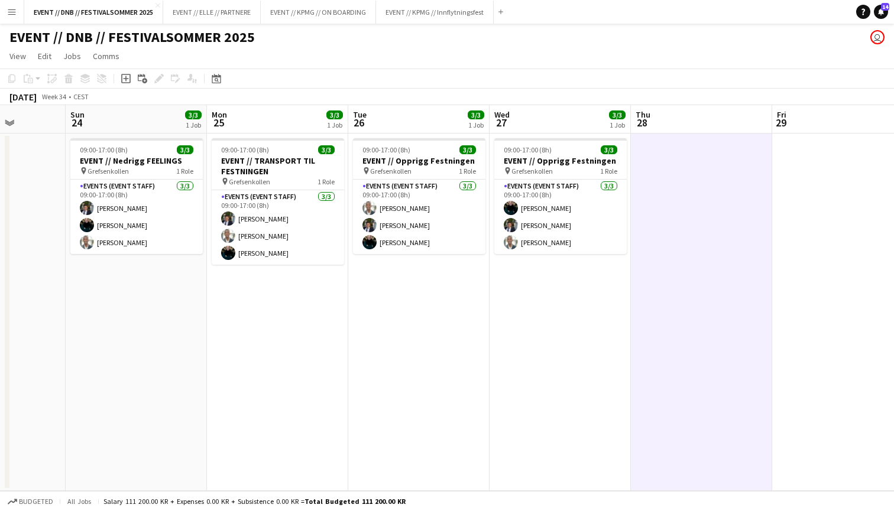 The width and height of the screenshot is (894, 511). What do you see at coordinates (218, 122) in the screenshot?
I see `span: 25` at bounding box center [218, 122].